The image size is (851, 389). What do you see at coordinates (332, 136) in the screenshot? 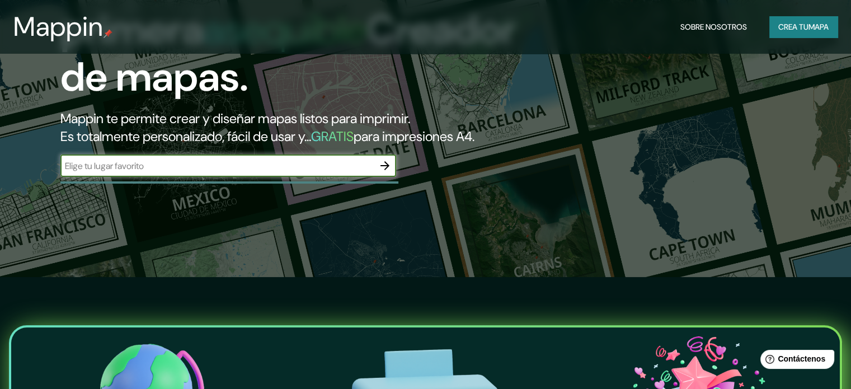
I see `font: GRATIS` at bounding box center [332, 136].